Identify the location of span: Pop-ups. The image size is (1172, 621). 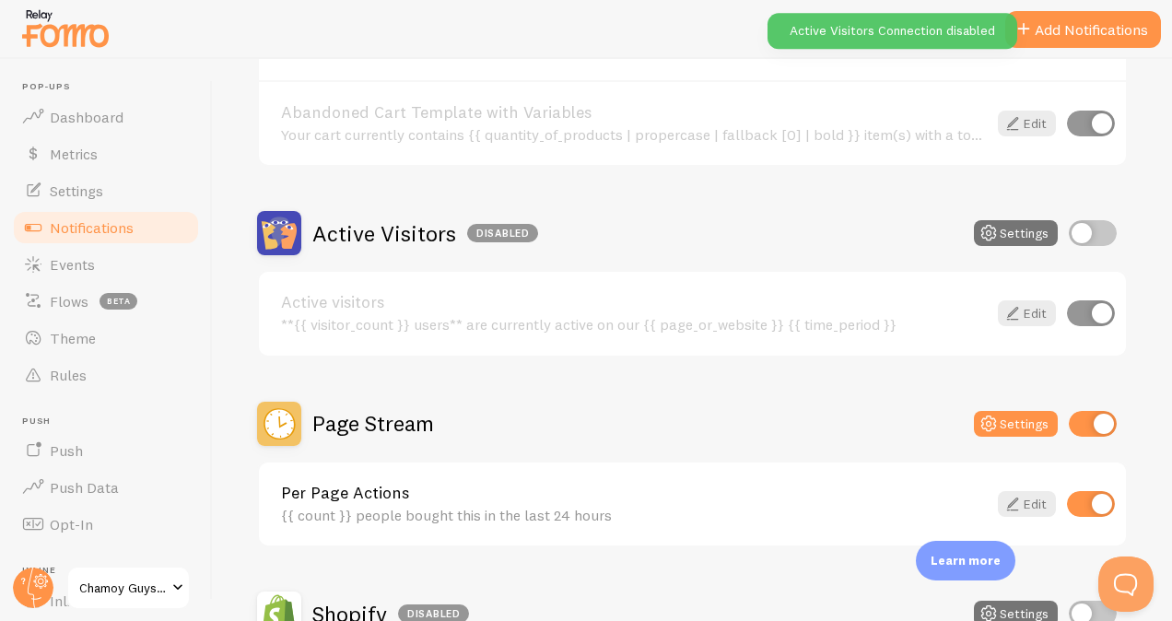
(112, 87).